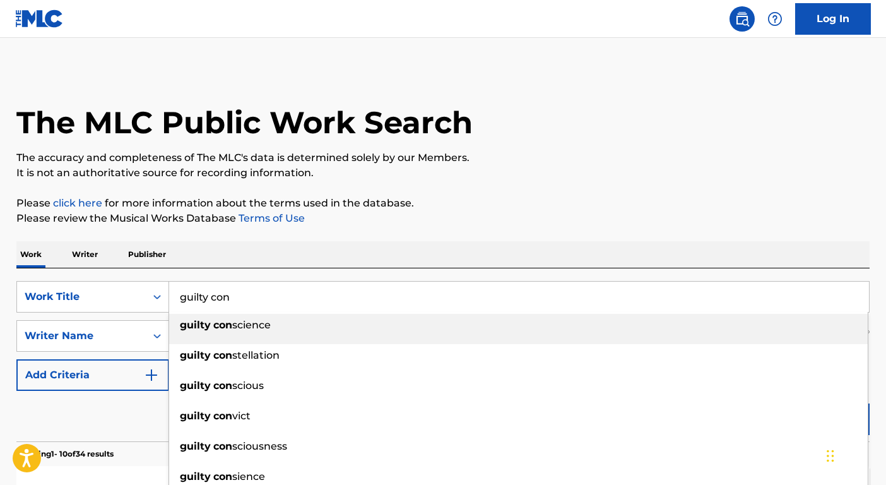 Image resolution: width=886 pixels, height=485 pixels. Describe the element at coordinates (93, 375) in the screenshot. I see `button: Add Criteria` at that location.